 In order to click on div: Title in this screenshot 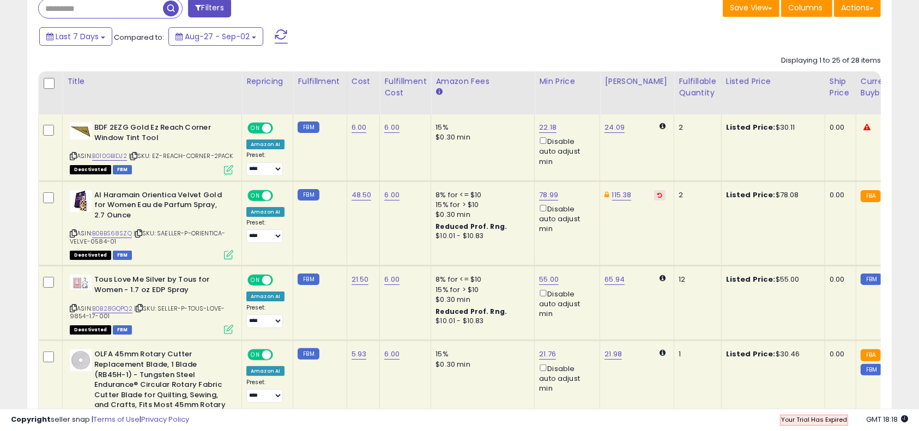, I will do `click(152, 81)`.